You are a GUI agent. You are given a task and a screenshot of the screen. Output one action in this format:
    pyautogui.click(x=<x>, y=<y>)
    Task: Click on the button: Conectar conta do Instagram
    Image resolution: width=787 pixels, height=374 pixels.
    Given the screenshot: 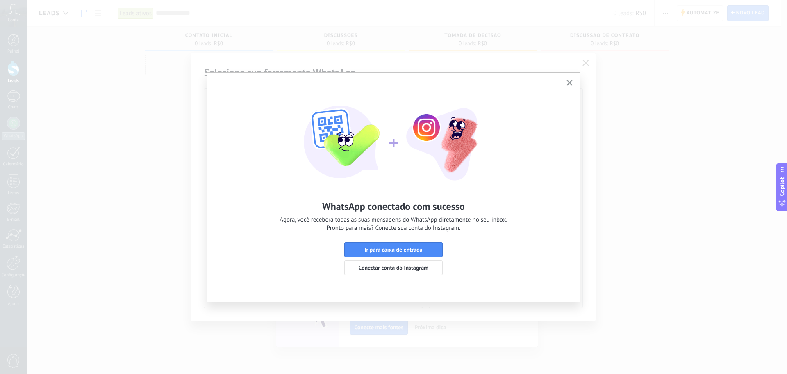 What is the action you would take?
    pyautogui.click(x=394, y=267)
    